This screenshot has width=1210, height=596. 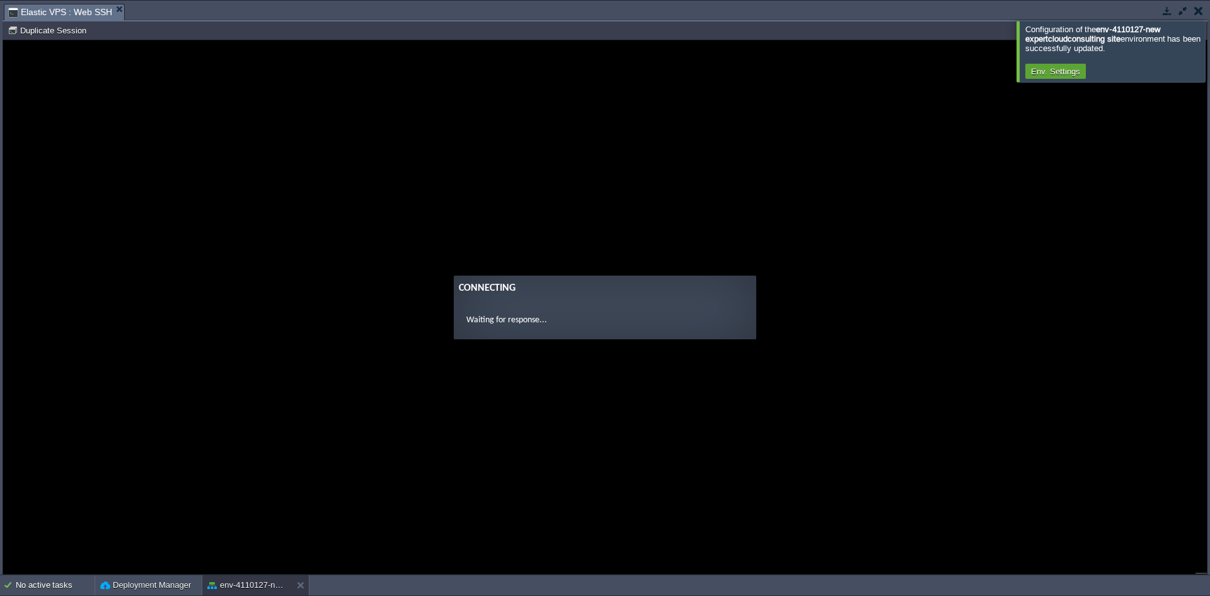 I want to click on div: Connecting, so click(x=602, y=248).